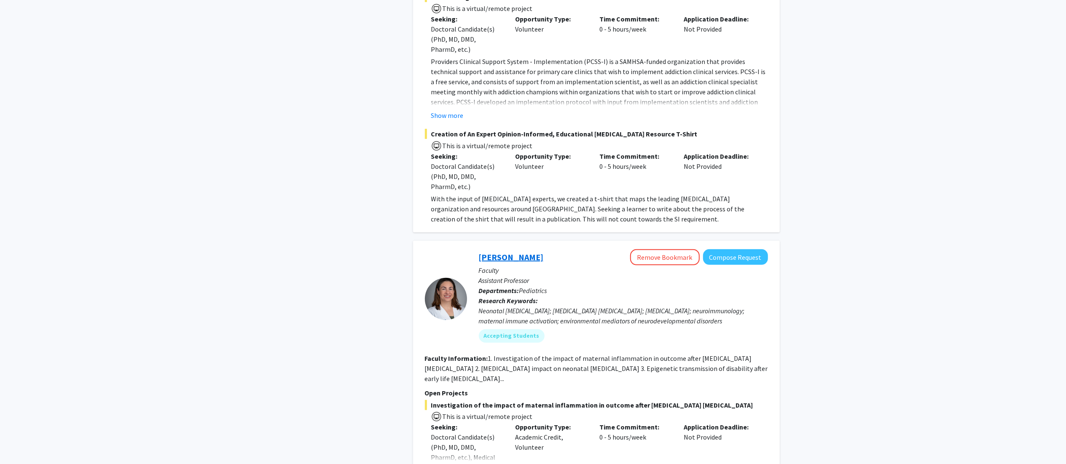  Describe the element at coordinates (499, 291) in the screenshot. I see `b: Departments:` at that location.